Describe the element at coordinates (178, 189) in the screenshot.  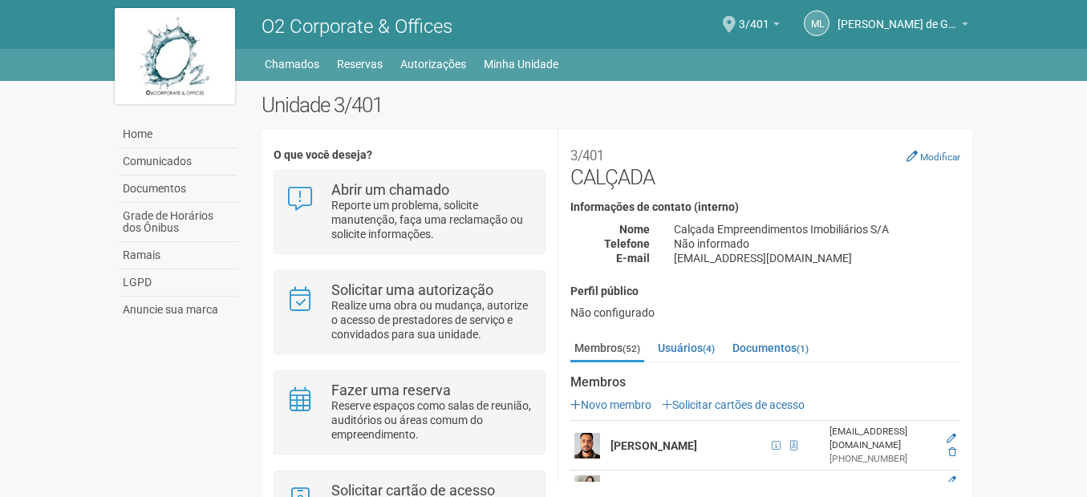
I see `a: Documentos` at that location.